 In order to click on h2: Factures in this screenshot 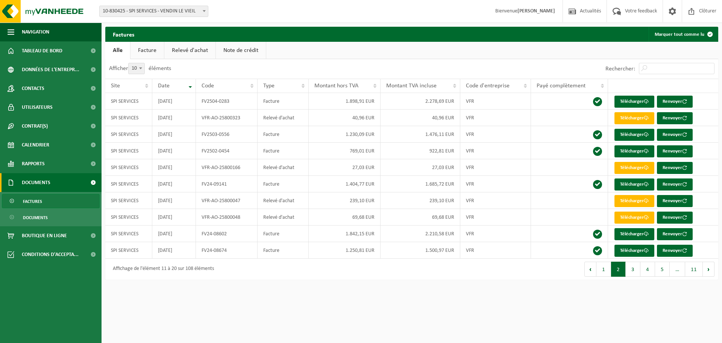, I will do `click(123, 34)`.